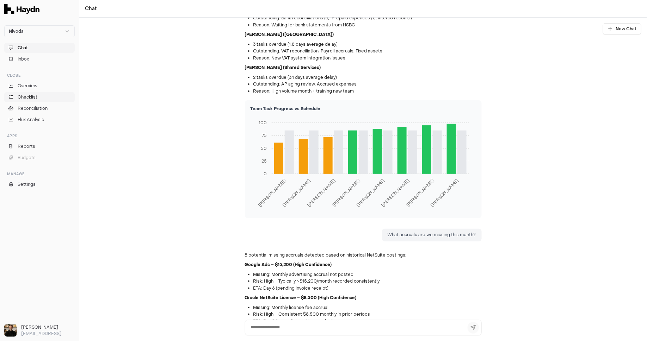 The width and height of the screenshot is (647, 341). What do you see at coordinates (16, 31) in the screenshot?
I see `span: Nivoda` at bounding box center [16, 31].